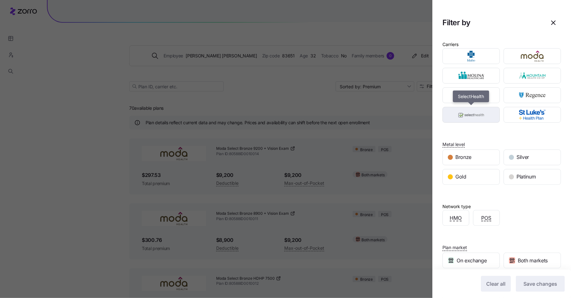 The image size is (571, 298). What do you see at coordinates (532, 115) in the screenshot?
I see `img: St. Luke's Health Plan` at bounding box center [532, 115].